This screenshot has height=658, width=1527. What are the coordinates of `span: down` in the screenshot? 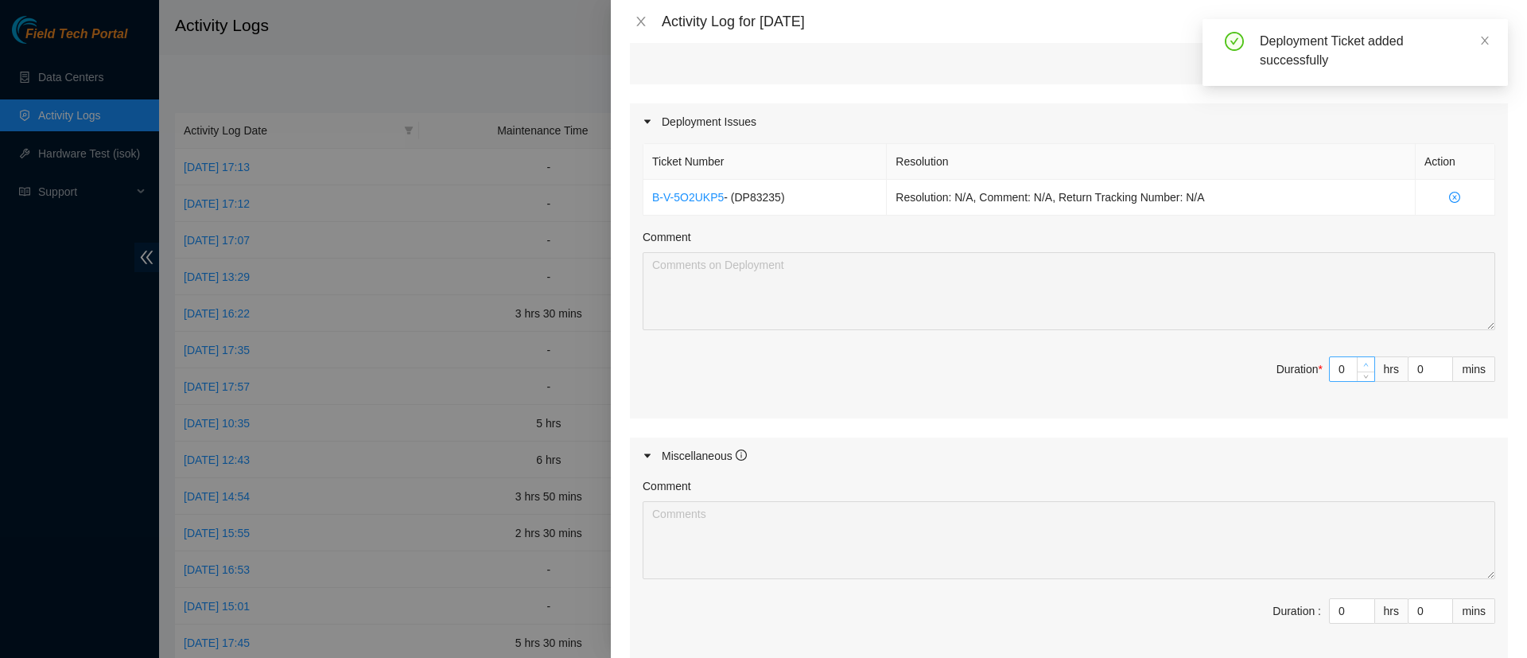 It's located at (1366, 376).